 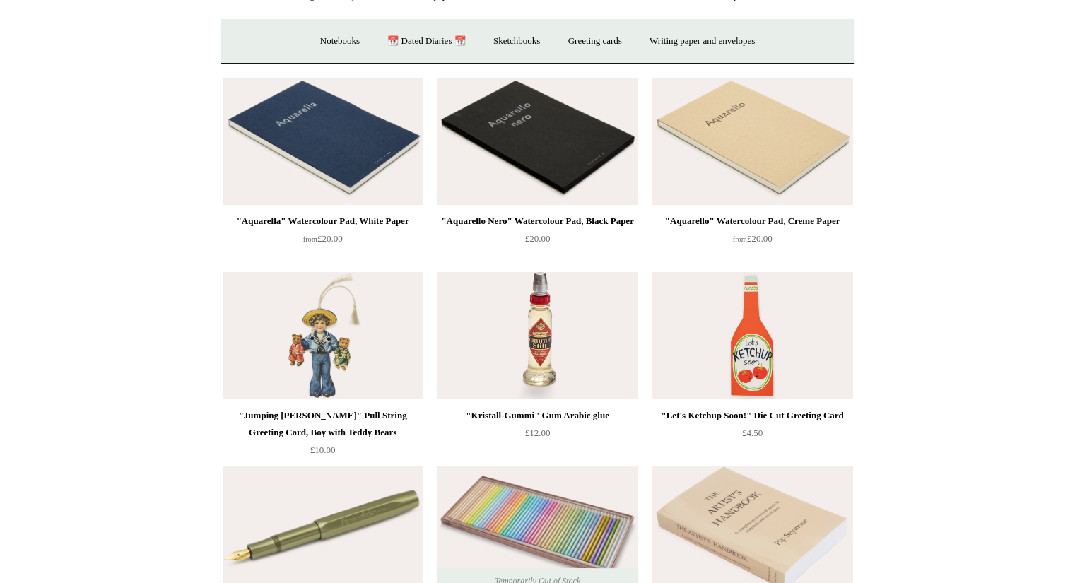 I want to click on a: "Kristall-Gummi" Gum Arabic glue "Kristall-Gummi" Gum Arabic glue, so click(x=537, y=336).